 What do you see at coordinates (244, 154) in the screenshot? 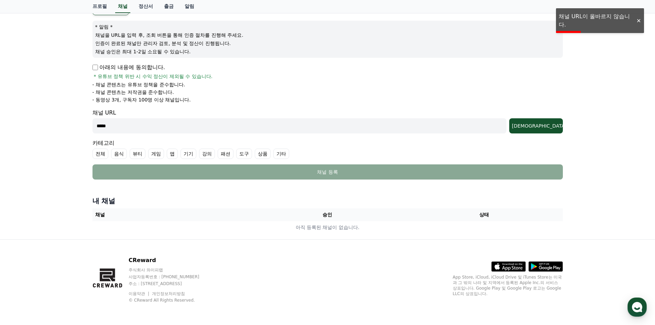
I see `label: 도구` at bounding box center [244, 154].